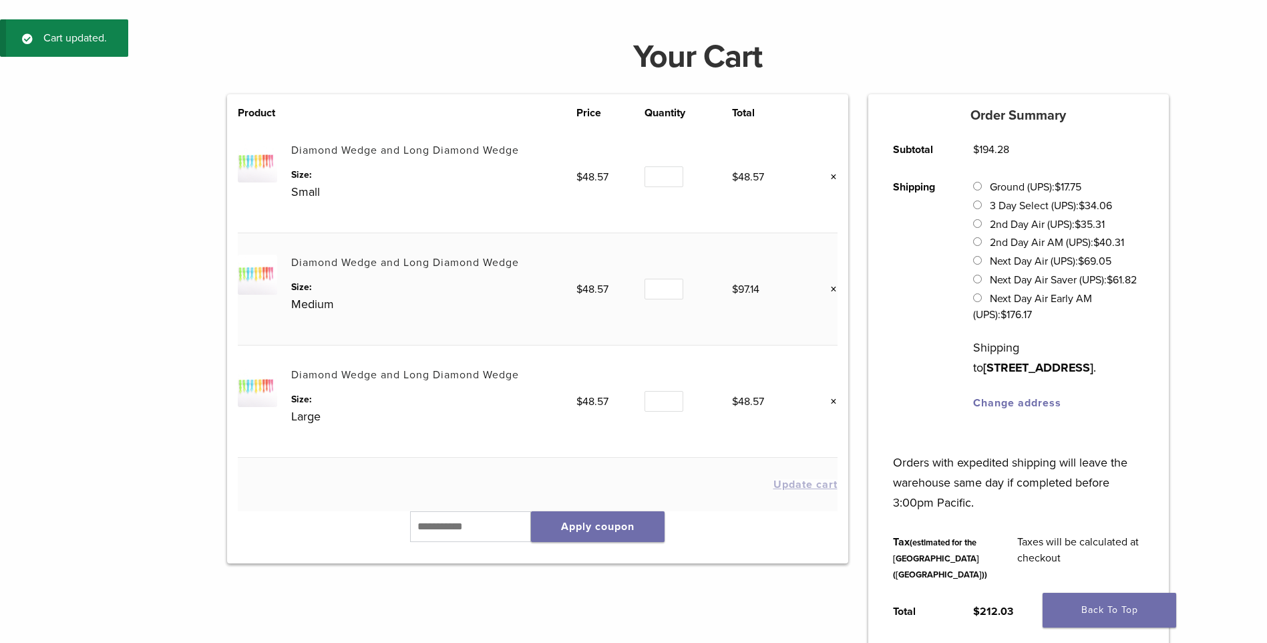 This screenshot has width=1267, height=643. Describe the element at coordinates (746, 289) in the screenshot. I see `bdi: 97.14` at that location.